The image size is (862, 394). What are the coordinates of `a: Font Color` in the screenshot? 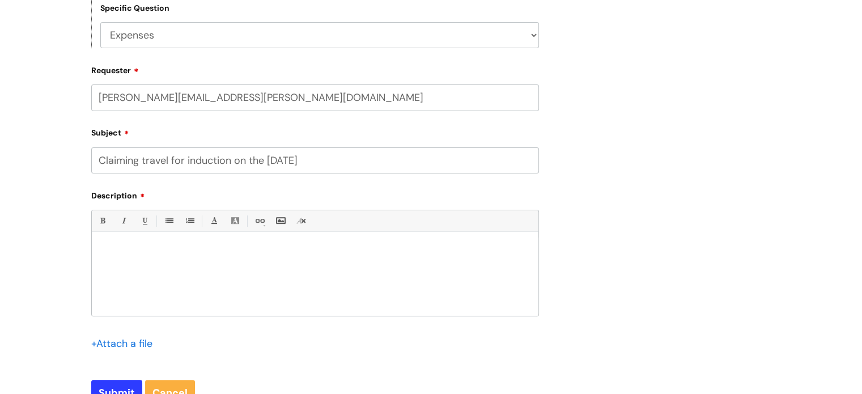 It's located at (214, 220).